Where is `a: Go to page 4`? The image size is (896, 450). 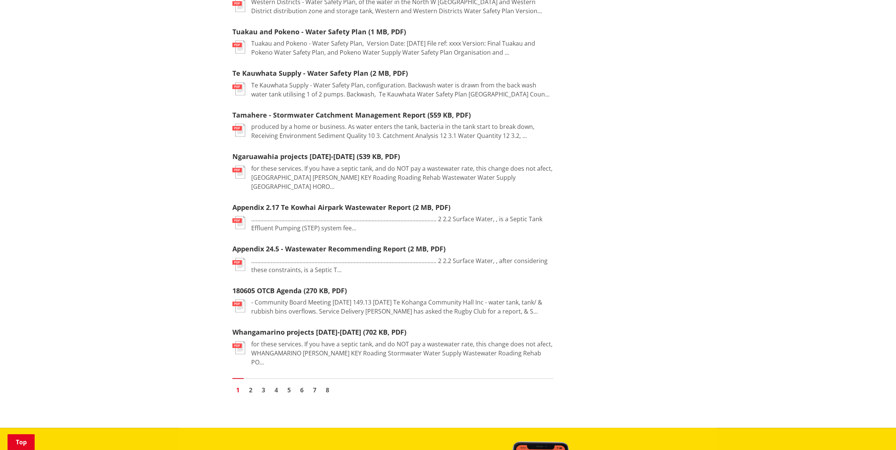 a: Go to page 4 is located at coordinates (276, 390).